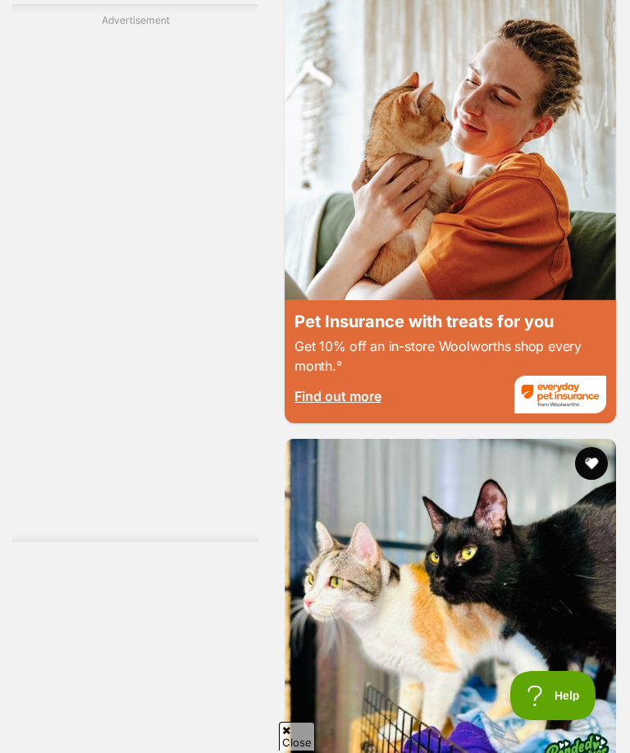  I want to click on button: favourite, so click(592, 464).